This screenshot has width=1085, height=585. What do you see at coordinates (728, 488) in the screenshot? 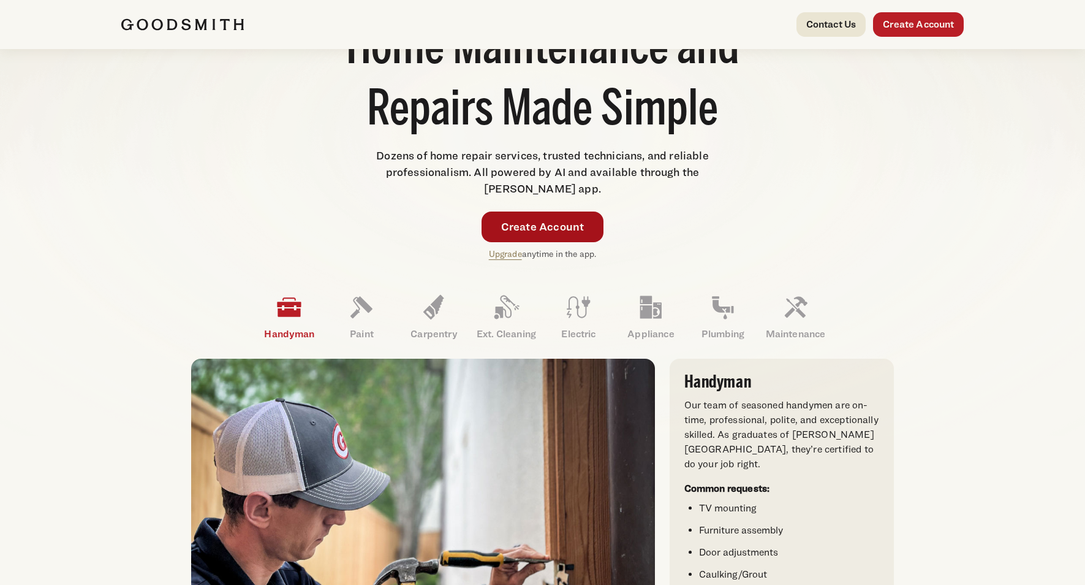
I see `strong: Common requests:` at bounding box center [728, 488].